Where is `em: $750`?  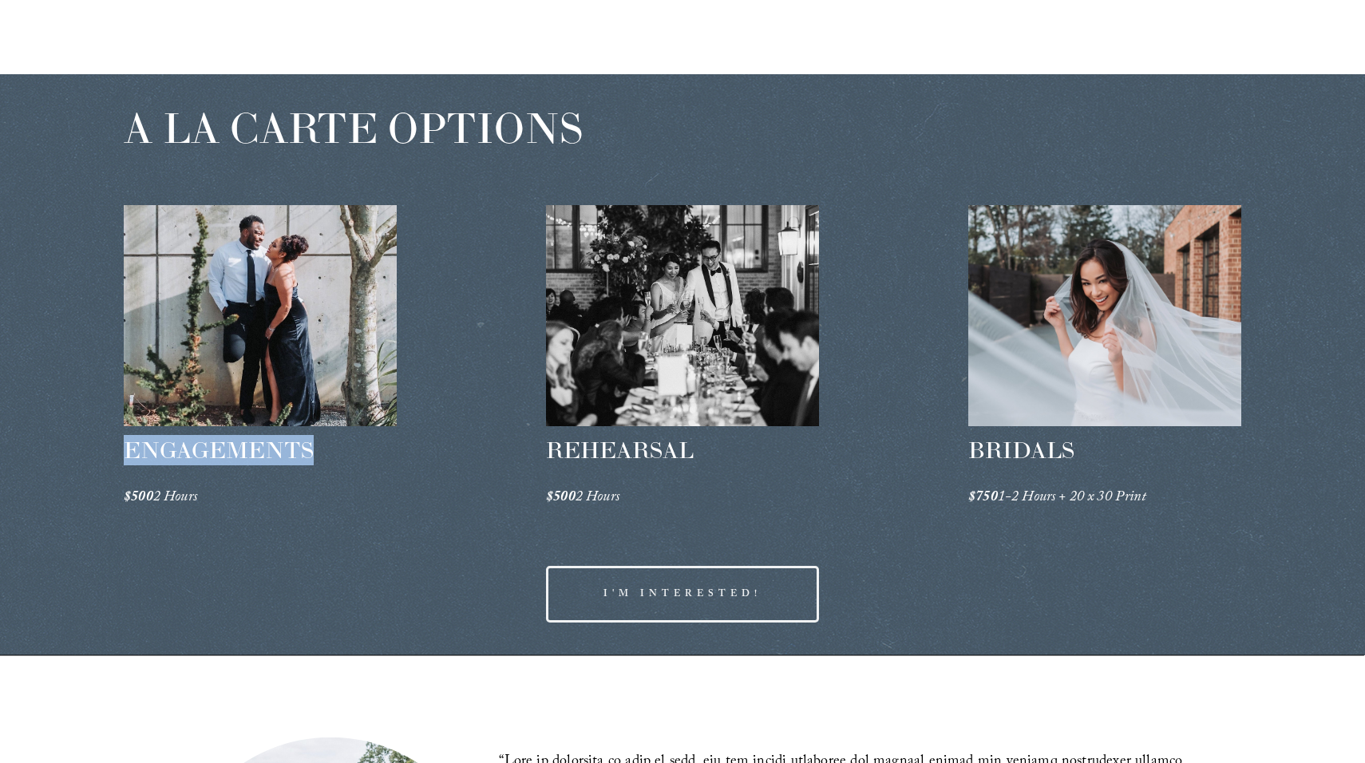 em: $750 is located at coordinates (982, 498).